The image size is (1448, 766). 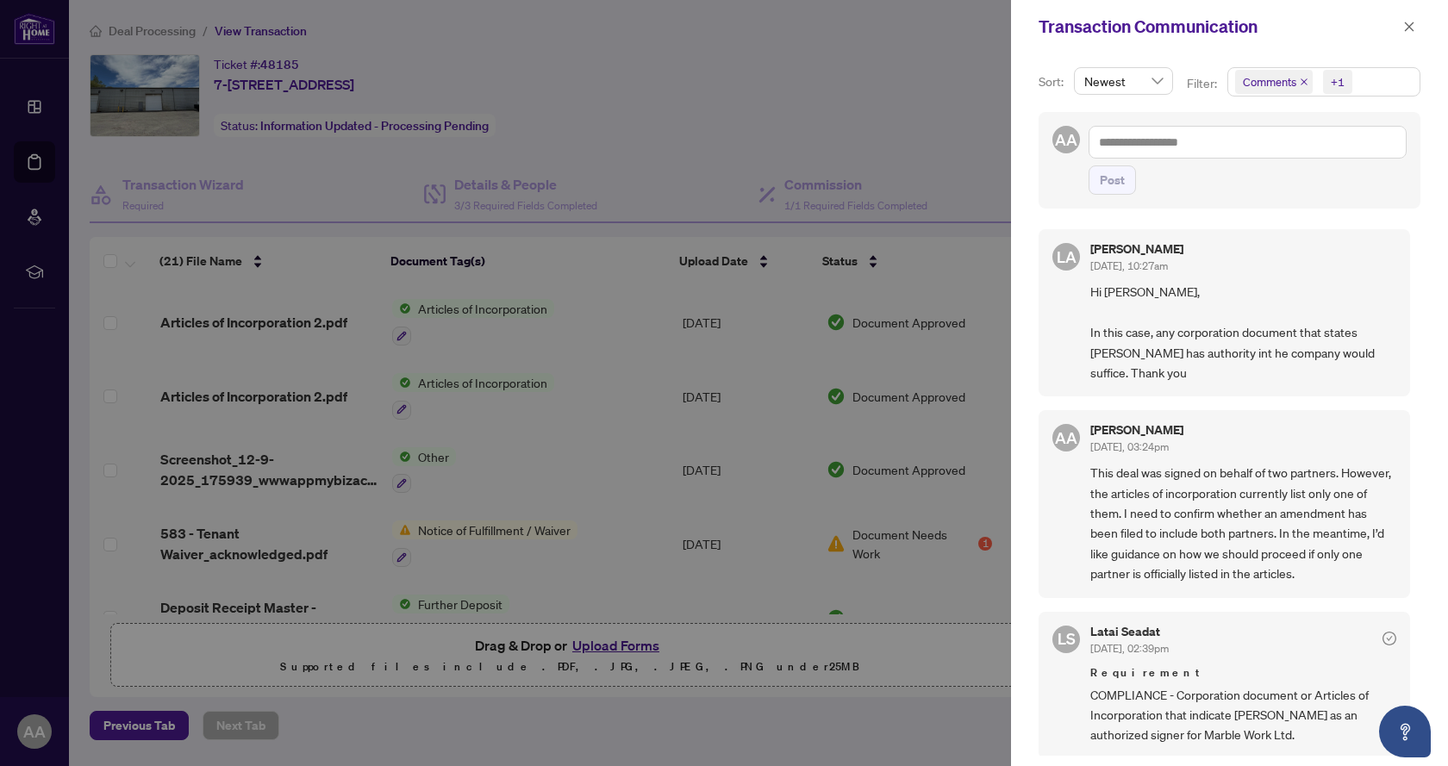 What do you see at coordinates (1337, 82) in the screenshot?
I see `div: +1` at bounding box center [1337, 82].